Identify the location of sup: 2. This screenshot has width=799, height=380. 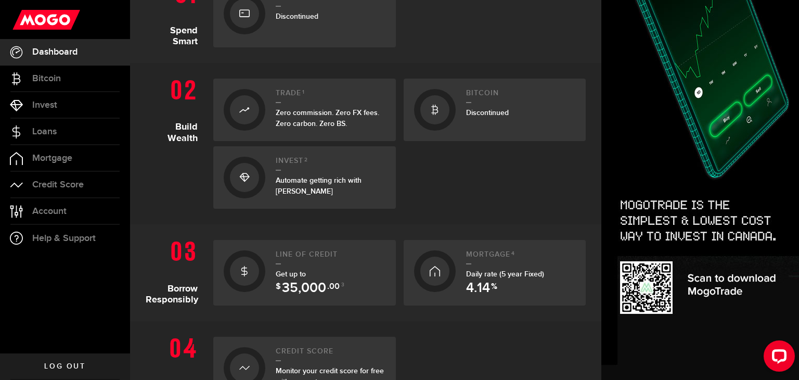
(306, 160).